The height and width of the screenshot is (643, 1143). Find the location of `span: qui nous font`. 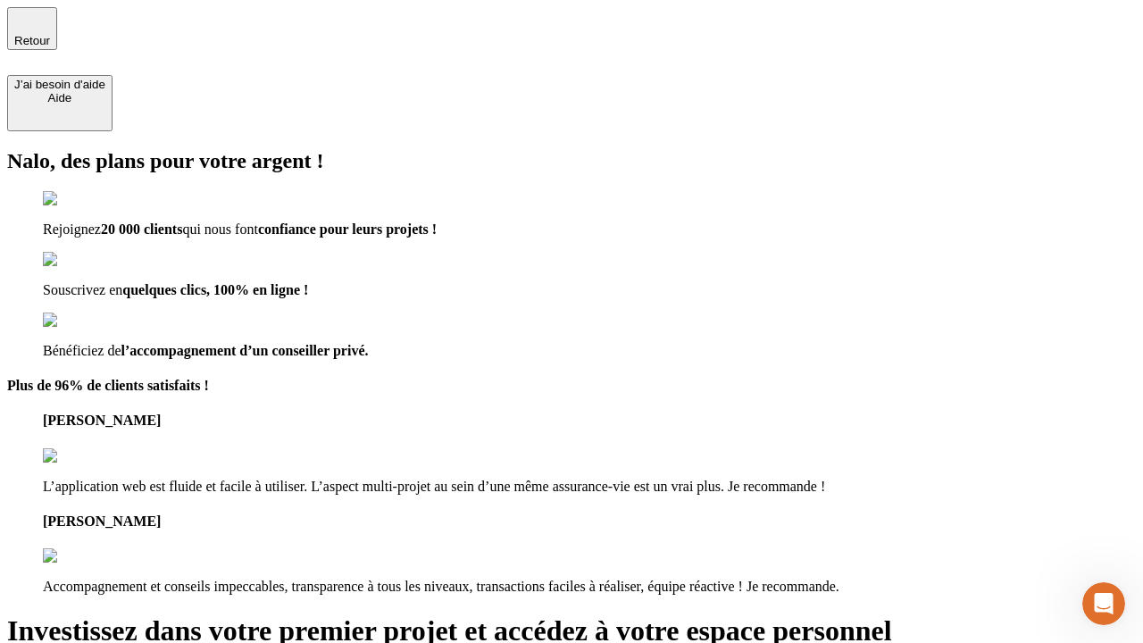

span: qui nous font is located at coordinates (220, 229).